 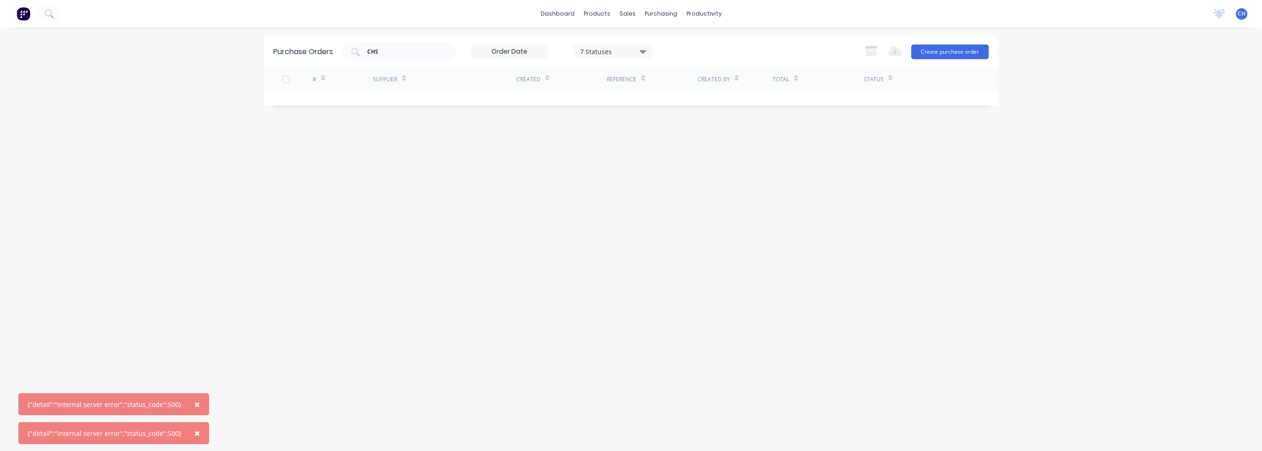 I want to click on div: Supplier, so click(x=385, y=79).